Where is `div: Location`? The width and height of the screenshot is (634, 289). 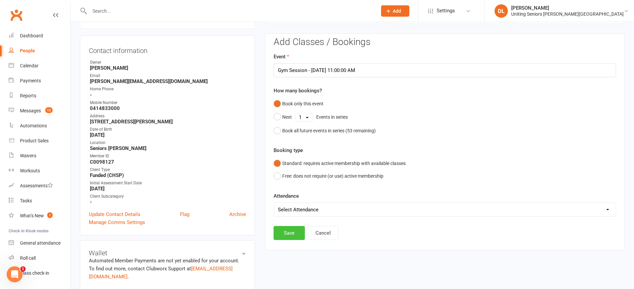 div: Location is located at coordinates (168, 142).